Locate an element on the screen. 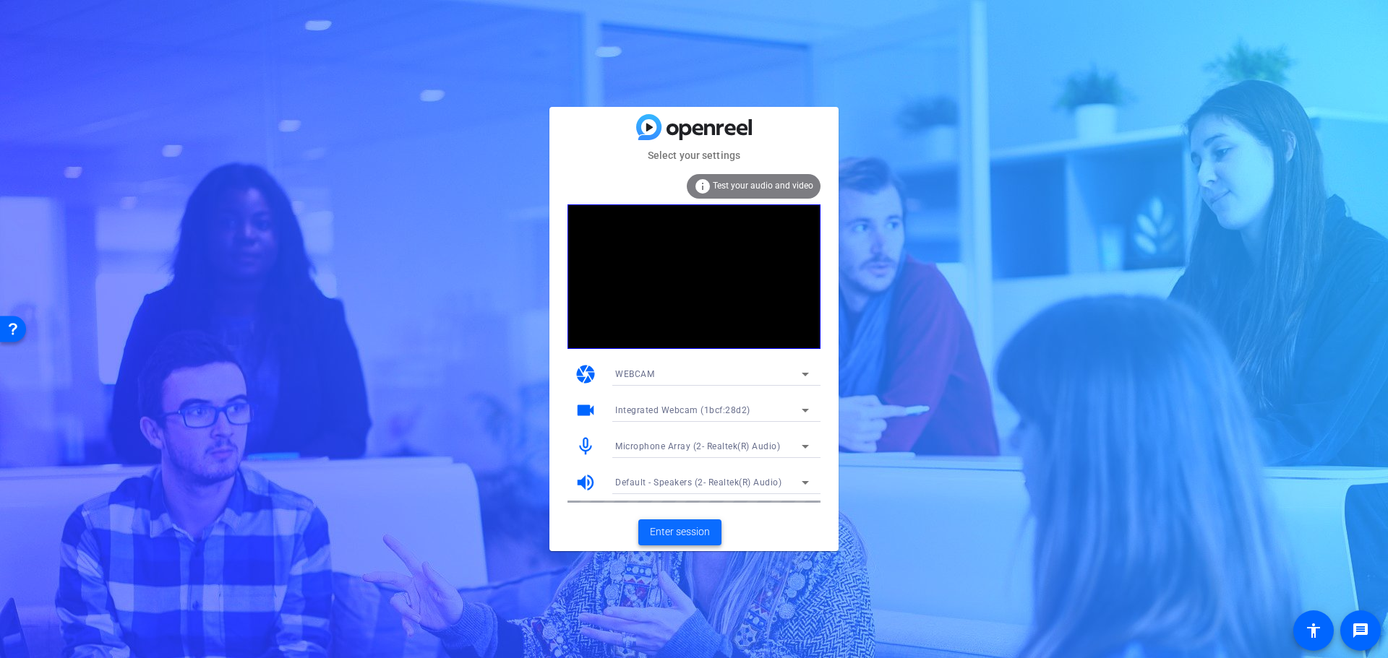 This screenshot has height=658, width=1388. mat-icon: volume_up is located at coordinates (585, 483).